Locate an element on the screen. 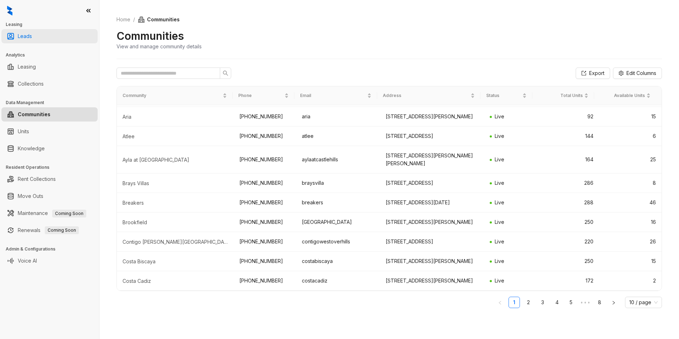 The width and height of the screenshot is (679, 339). td: 26 is located at coordinates (631, 242).